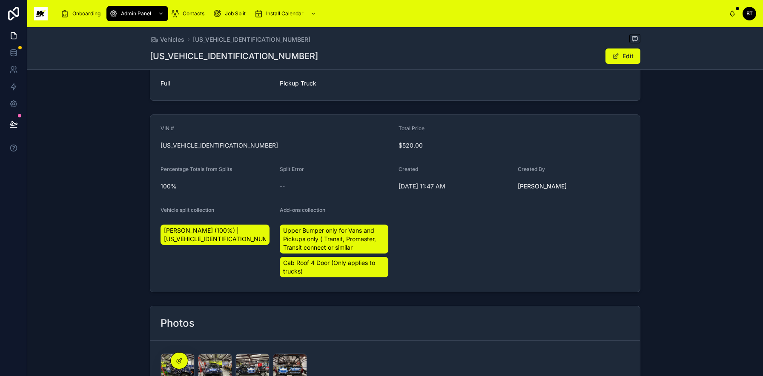  What do you see at coordinates (292, 169) in the screenshot?
I see `span: Split Error` at bounding box center [292, 169].